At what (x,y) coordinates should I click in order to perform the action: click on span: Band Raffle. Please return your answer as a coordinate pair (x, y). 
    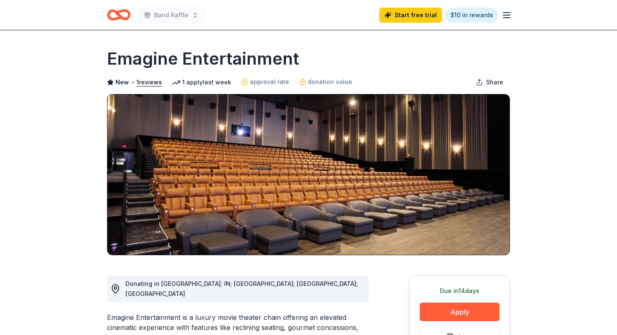
    Looking at the image, I should click on (171, 15).